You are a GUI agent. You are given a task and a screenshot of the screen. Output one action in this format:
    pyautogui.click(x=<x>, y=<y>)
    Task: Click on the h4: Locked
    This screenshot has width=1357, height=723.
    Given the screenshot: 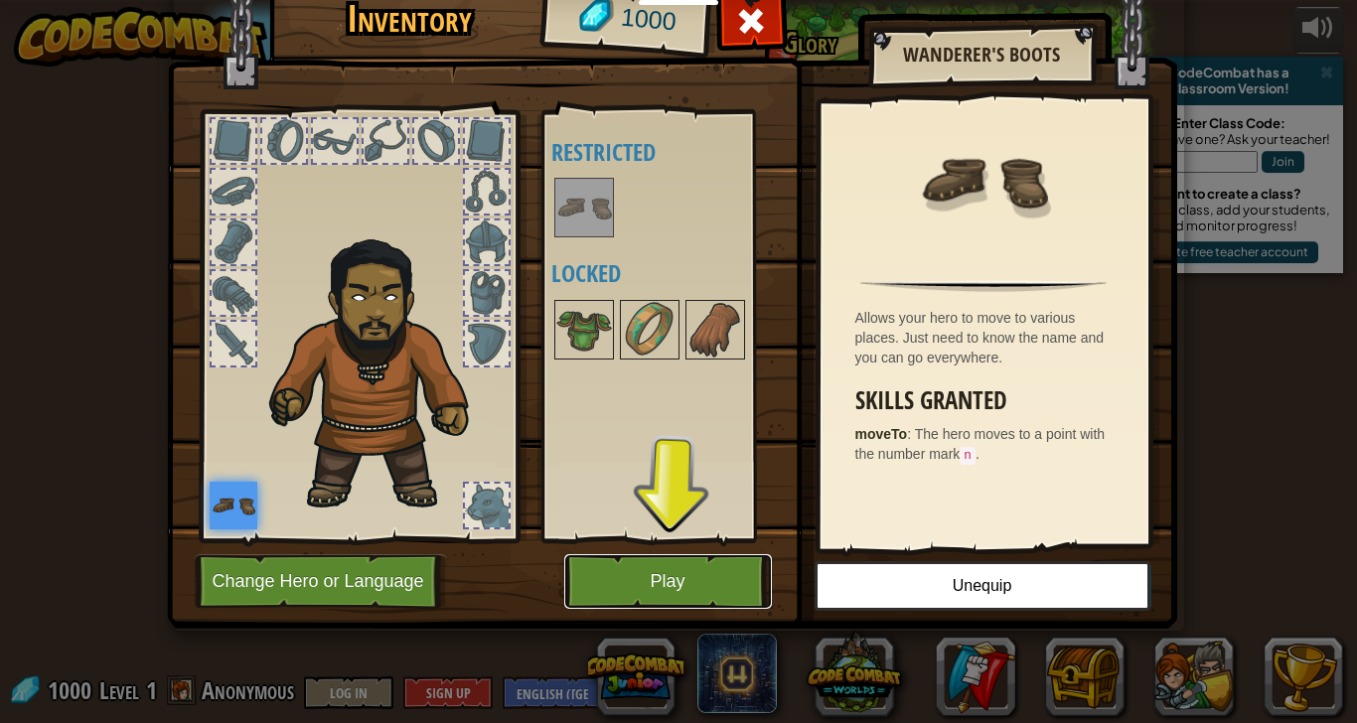 What is the action you would take?
    pyautogui.click(x=669, y=273)
    